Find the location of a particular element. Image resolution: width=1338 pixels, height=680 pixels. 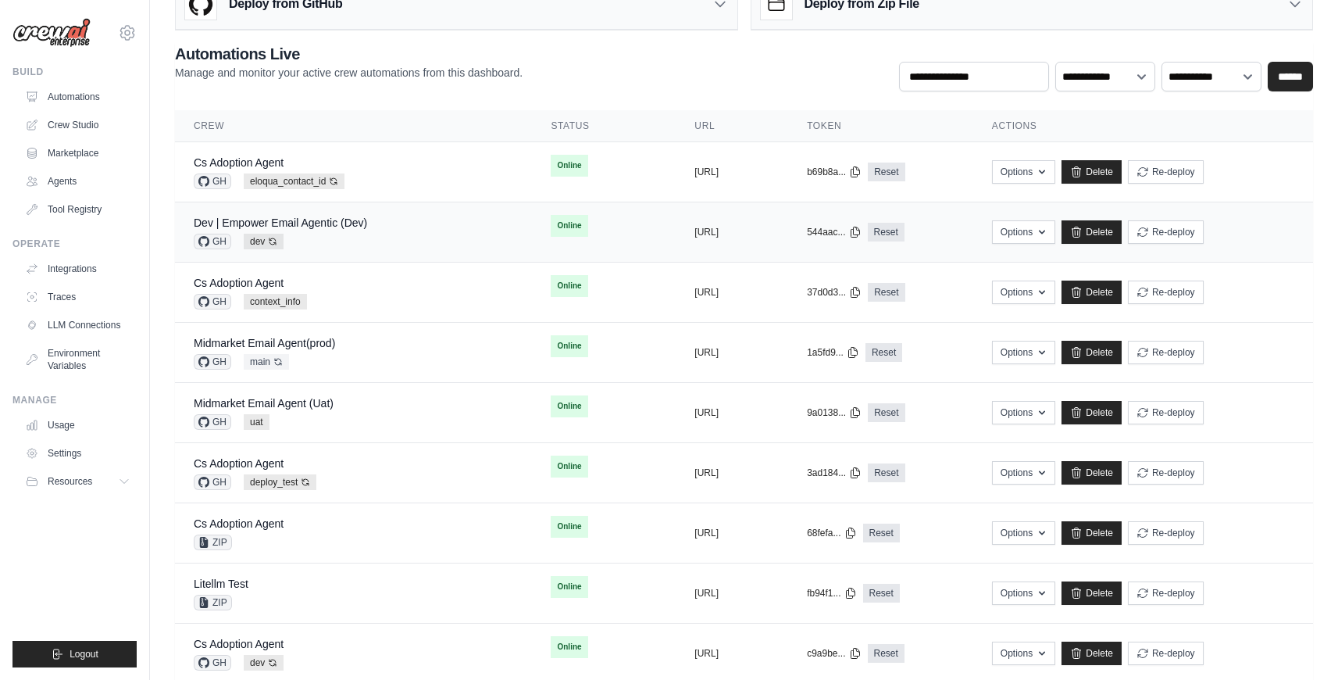

span: deploy_test is located at coordinates (280, 482).